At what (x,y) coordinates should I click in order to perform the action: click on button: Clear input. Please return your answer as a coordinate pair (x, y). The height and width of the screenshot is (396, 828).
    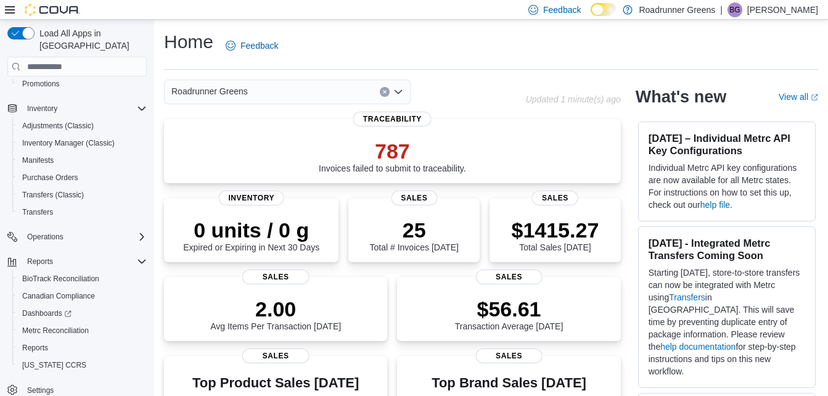
    Looking at the image, I should click on (385, 92).